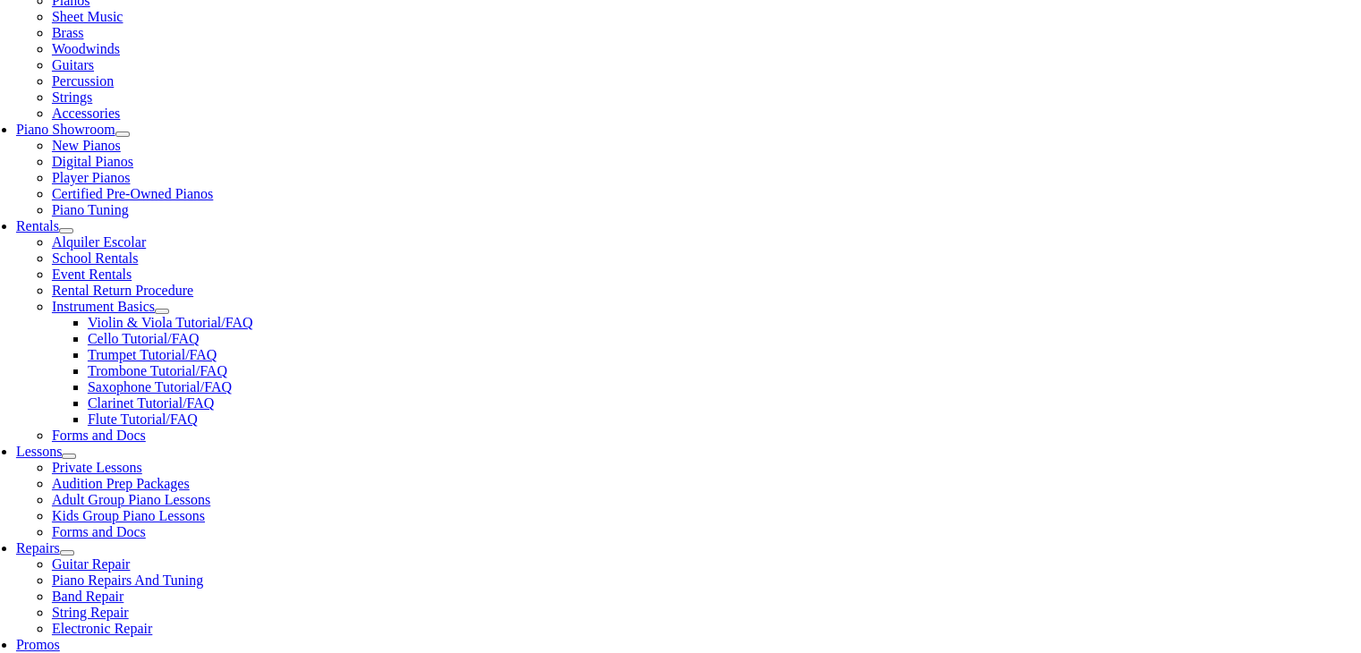  What do you see at coordinates (142, 419) in the screenshot?
I see `a: Flute Tutorial/FAQ` at bounding box center [142, 419].